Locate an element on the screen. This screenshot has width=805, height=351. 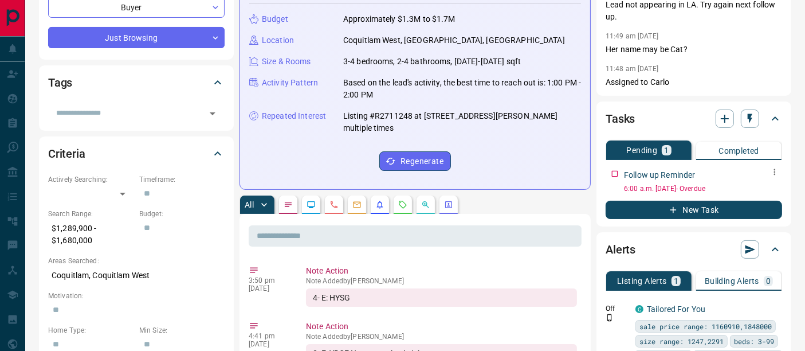
p: Her name may be Cat? is located at coordinates (694, 49).